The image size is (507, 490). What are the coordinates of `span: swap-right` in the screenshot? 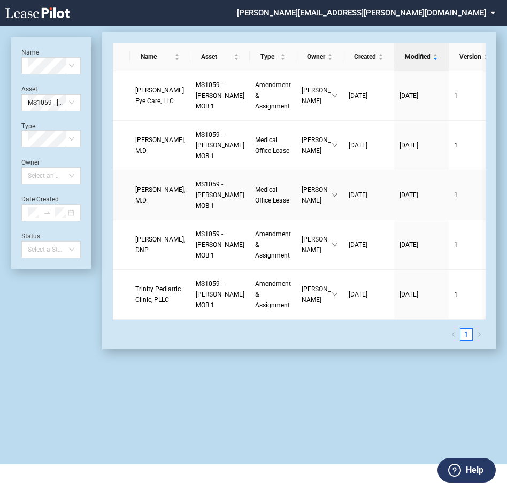 It's located at (47, 213).